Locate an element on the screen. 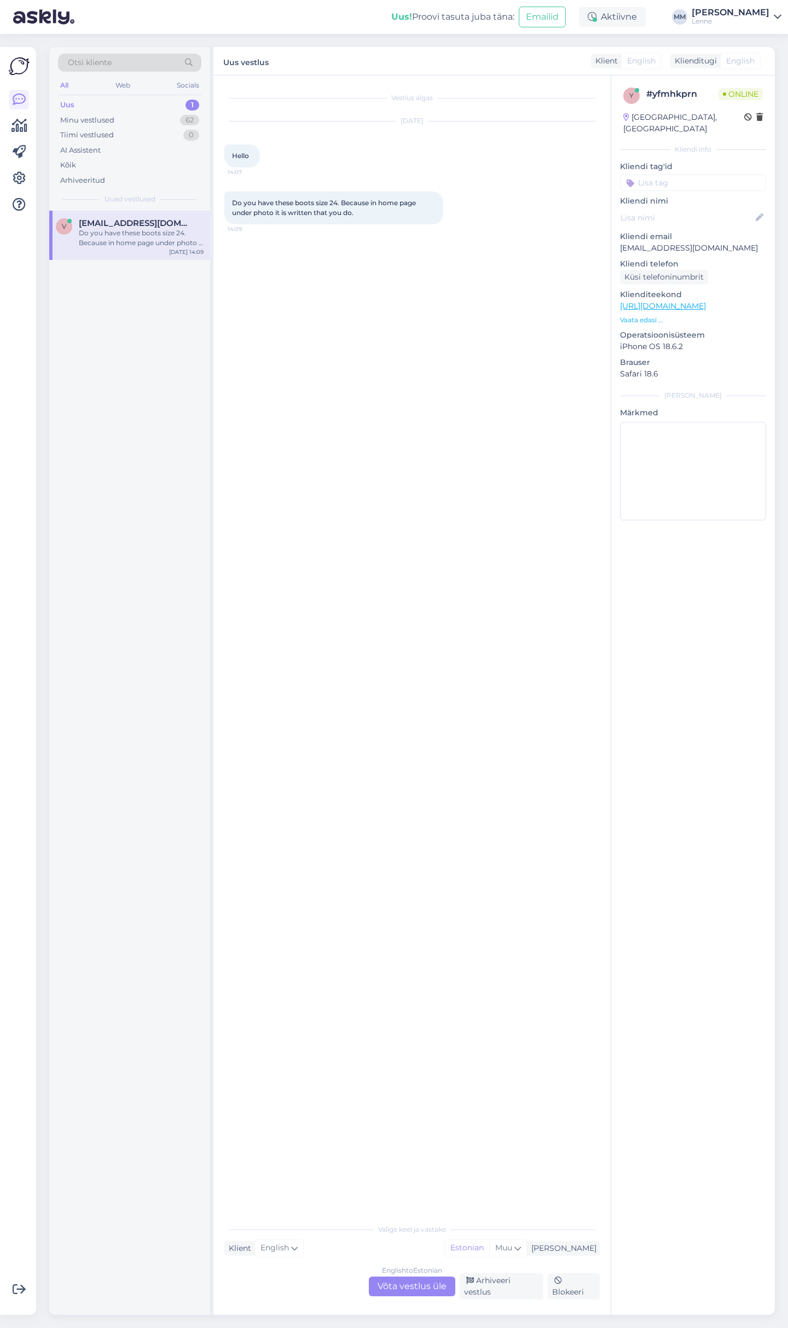 This screenshot has width=788, height=1328. span: Otsi kliente is located at coordinates (90, 62).